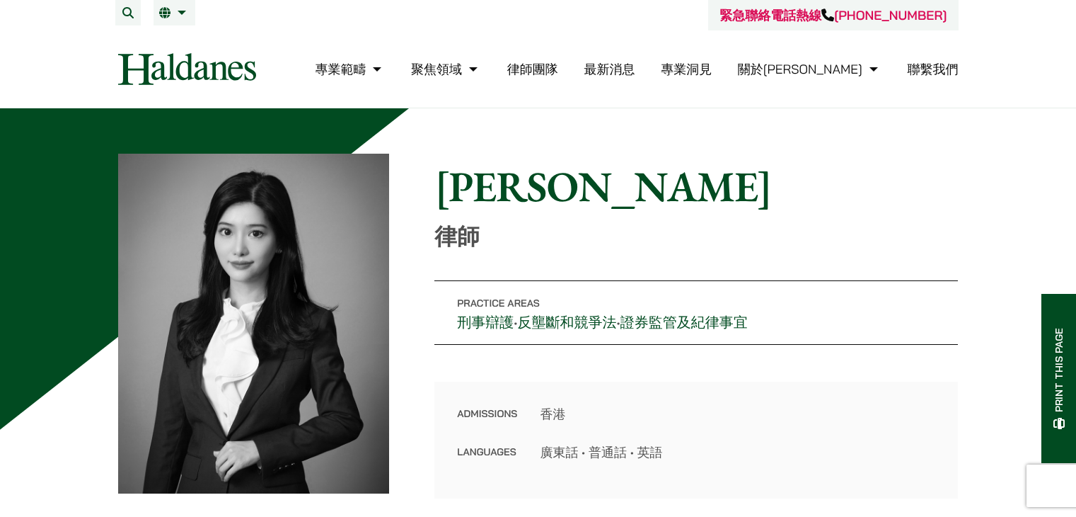  What do you see at coordinates (609, 69) in the screenshot?
I see `a: 最新消息` at bounding box center [609, 69].